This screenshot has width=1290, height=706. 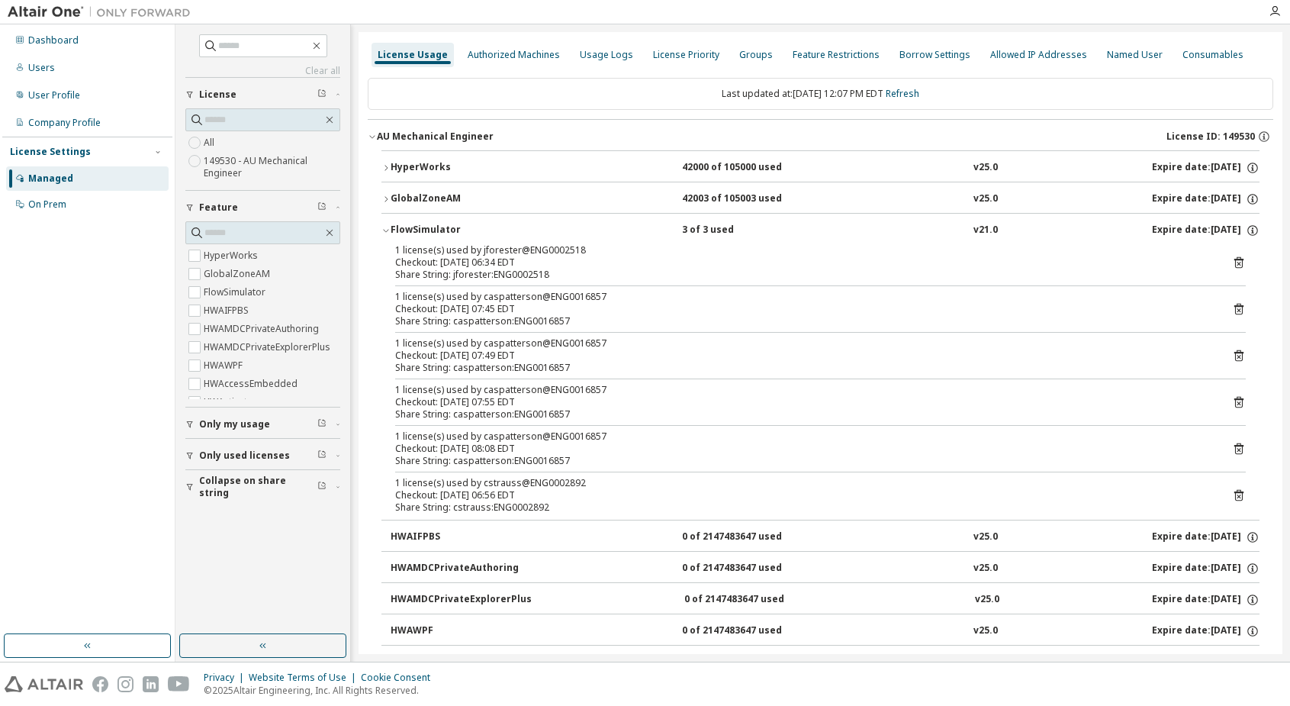 I want to click on div: Usage Logs, so click(x=606, y=55).